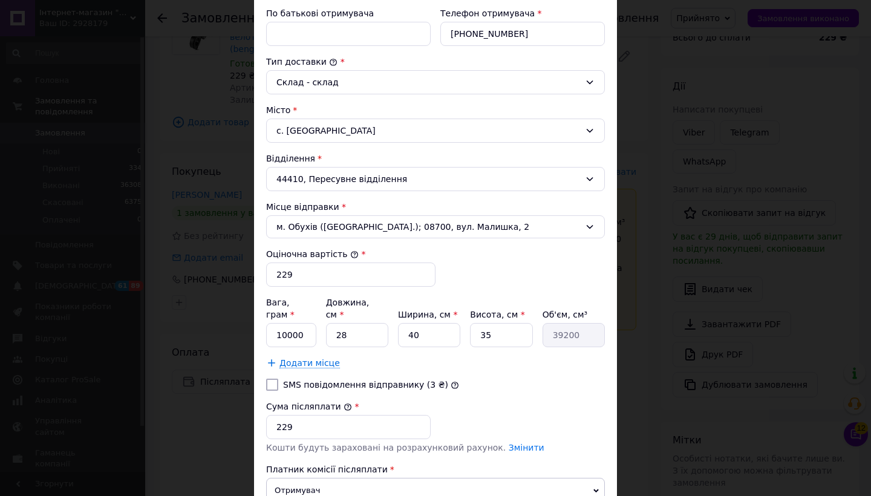 The width and height of the screenshot is (871, 496). What do you see at coordinates (365, 385) in the screenshot?
I see `label: SMS повідомлення відправнику (3 ₴)` at bounding box center [365, 385].